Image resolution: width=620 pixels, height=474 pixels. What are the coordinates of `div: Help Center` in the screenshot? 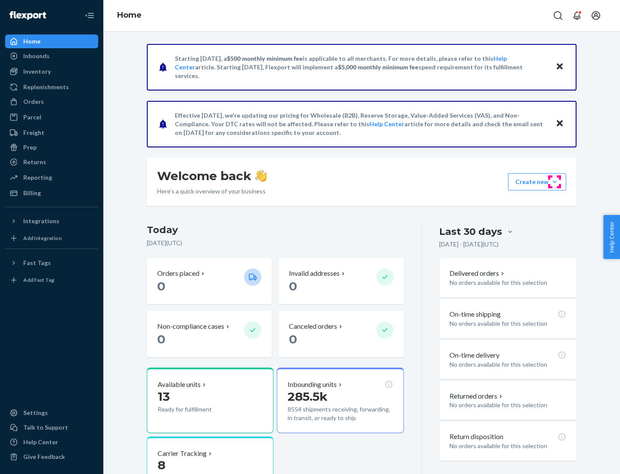 It's located at (40, 442).